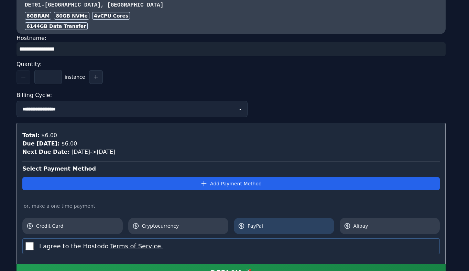 The height and width of the screenshot is (271, 469). Describe the element at coordinates (46, 152) in the screenshot. I see `div: Next Due Date:` at that location.